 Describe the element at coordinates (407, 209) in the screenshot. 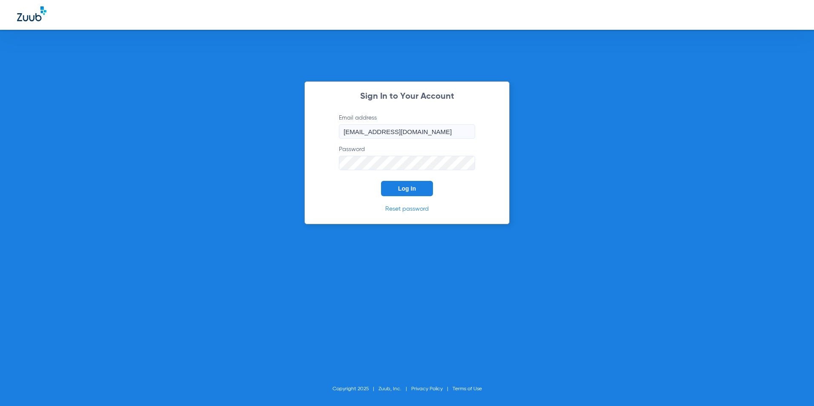

I see `a: Reset password` at that location.